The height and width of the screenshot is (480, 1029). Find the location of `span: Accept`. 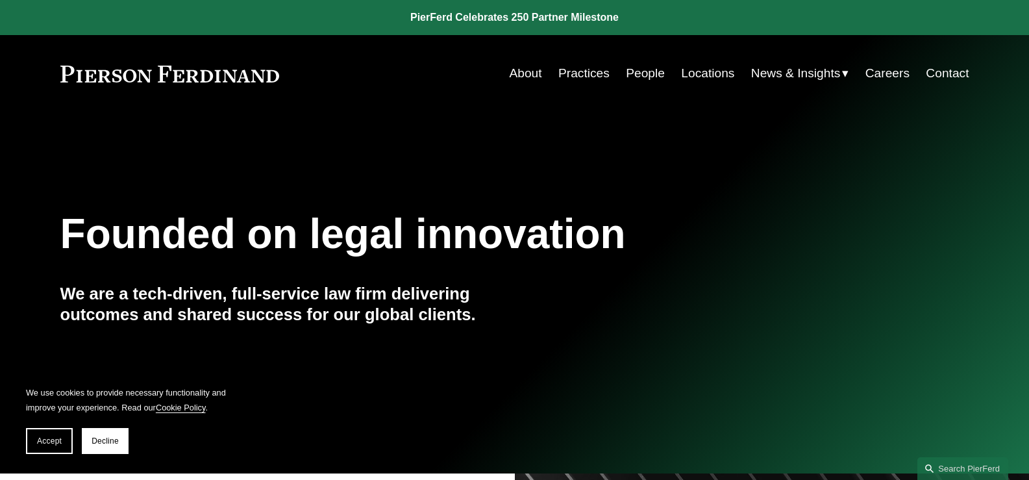

span: Accept is located at coordinates (49, 441).